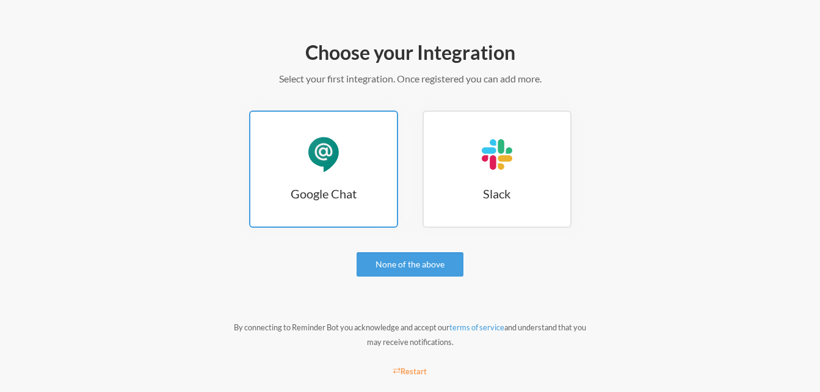 This screenshot has height=392, width=820. I want to click on small: By connecting to Reminder Bot you acknowledge and accept our and understand that you may receive ..., so click(410, 335).